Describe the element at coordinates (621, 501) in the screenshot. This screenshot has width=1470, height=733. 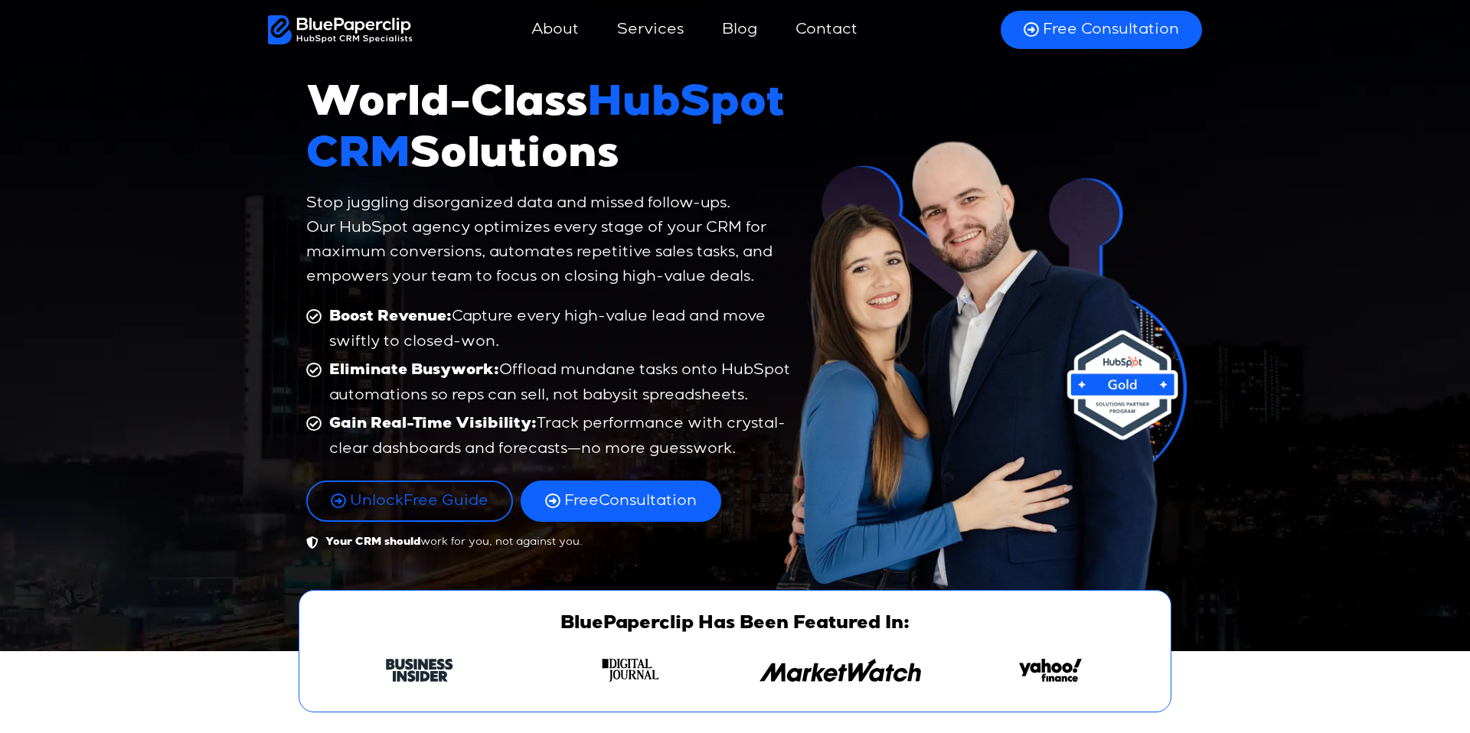
I see `a: FreeConsultation` at that location.